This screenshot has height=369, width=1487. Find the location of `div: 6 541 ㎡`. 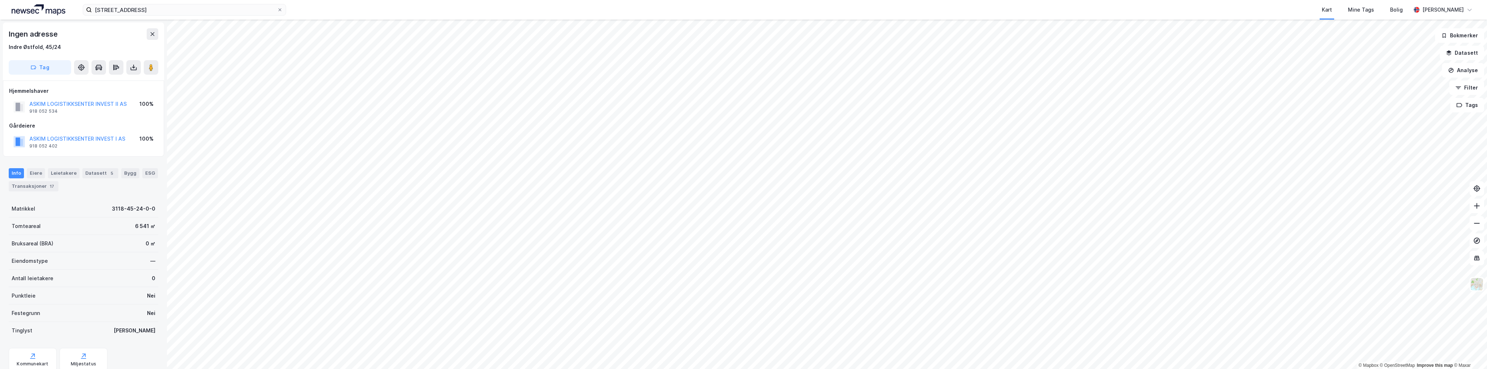

div: 6 541 ㎡ is located at coordinates (145, 226).